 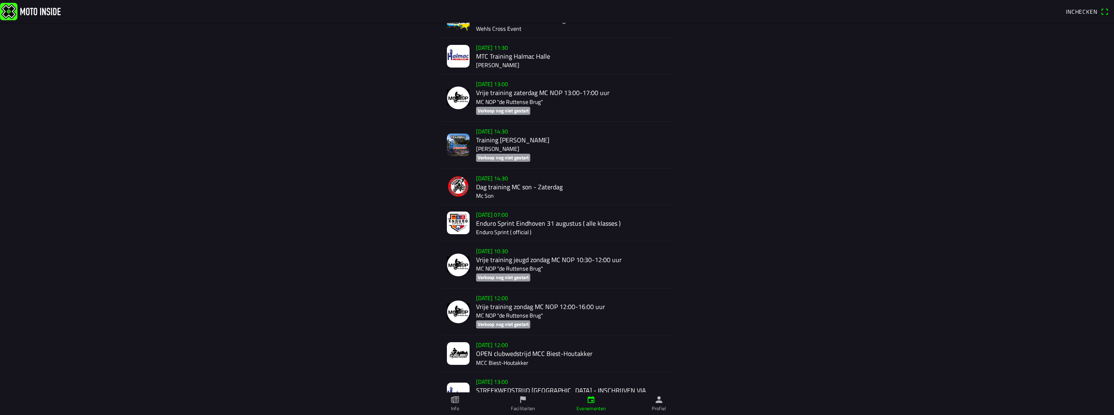 I want to click on span: Inchecken, so click(x=1081, y=11).